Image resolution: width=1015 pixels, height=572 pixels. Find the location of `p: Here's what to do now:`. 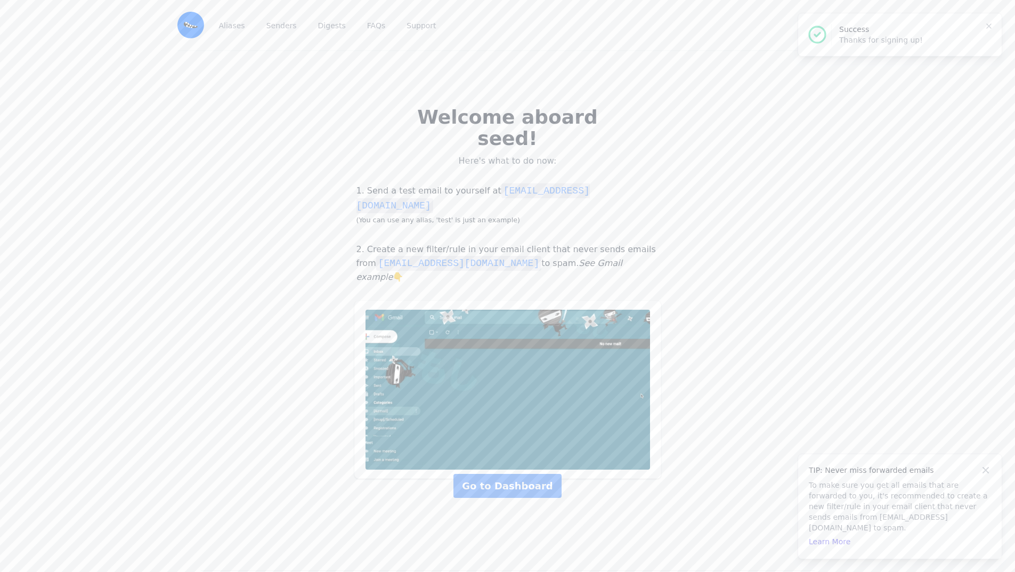

p: Here's what to do now: is located at coordinates (508, 161).